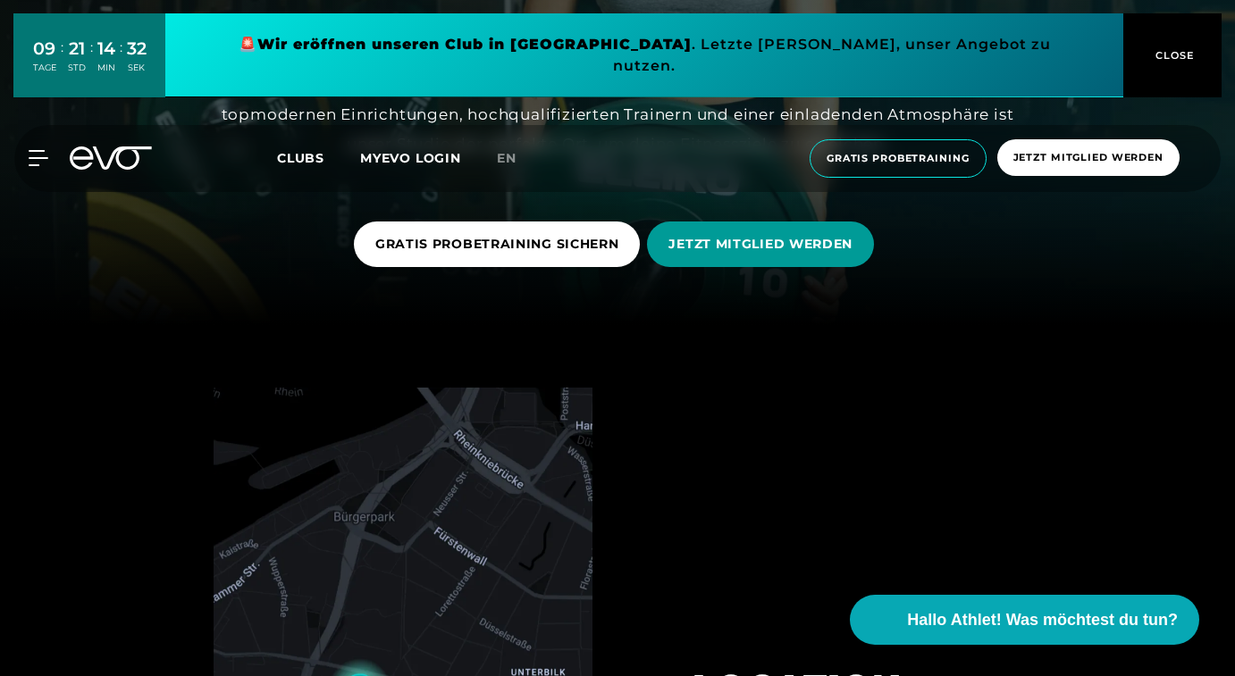  What do you see at coordinates (1172, 55) in the screenshot?
I see `button: CLOSE` at bounding box center [1172, 55].